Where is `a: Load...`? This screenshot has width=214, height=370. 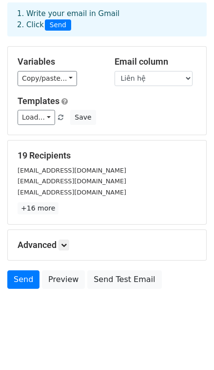 a: Load... is located at coordinates (36, 117).